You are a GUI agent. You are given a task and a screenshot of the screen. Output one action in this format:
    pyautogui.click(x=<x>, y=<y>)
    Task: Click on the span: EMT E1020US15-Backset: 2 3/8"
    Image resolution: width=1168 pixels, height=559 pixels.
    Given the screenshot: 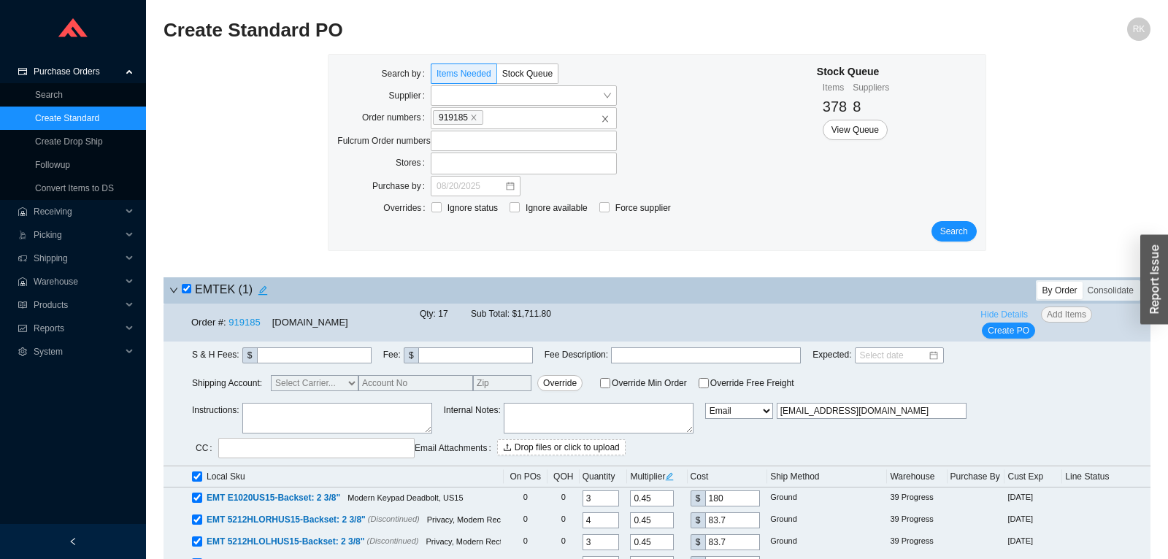 What is the action you would take?
    pyautogui.click(x=273, y=498)
    